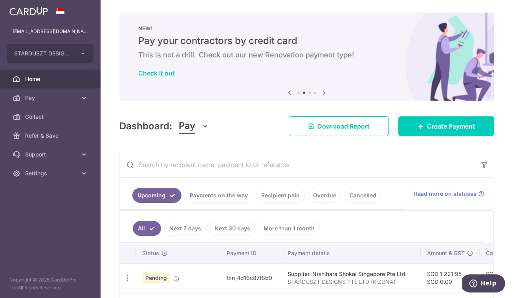 This screenshot has height=298, width=513. What do you see at coordinates (446, 253) in the screenshot?
I see `span: Amount & GST` at bounding box center [446, 253].